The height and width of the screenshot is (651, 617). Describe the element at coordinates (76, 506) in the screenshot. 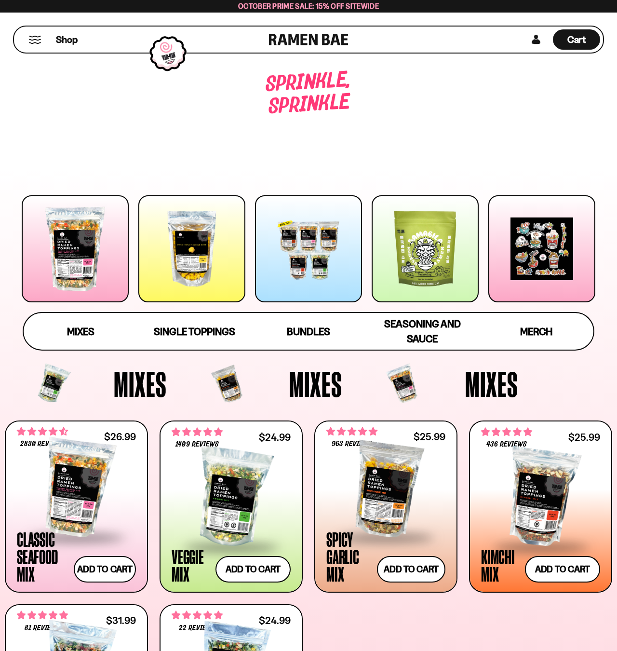

I see `a: 4.68 stars 2830 reviews $26.99 Classic Seafood Mix Add to cart` at that location.